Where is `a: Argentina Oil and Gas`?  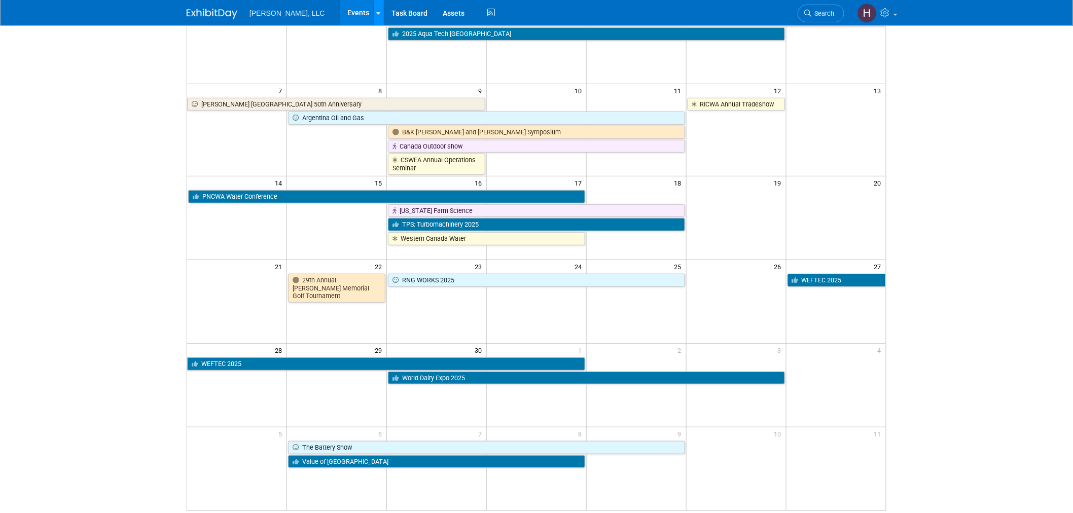 a: Argentina Oil and Gas is located at coordinates (486, 118).